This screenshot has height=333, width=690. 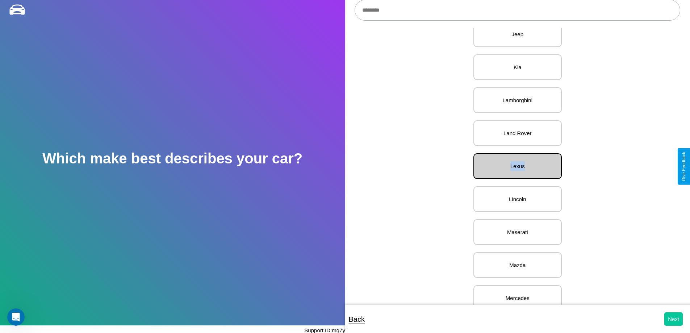 What do you see at coordinates (684, 166) in the screenshot?
I see `div: Give Feedback` at bounding box center [684, 166].